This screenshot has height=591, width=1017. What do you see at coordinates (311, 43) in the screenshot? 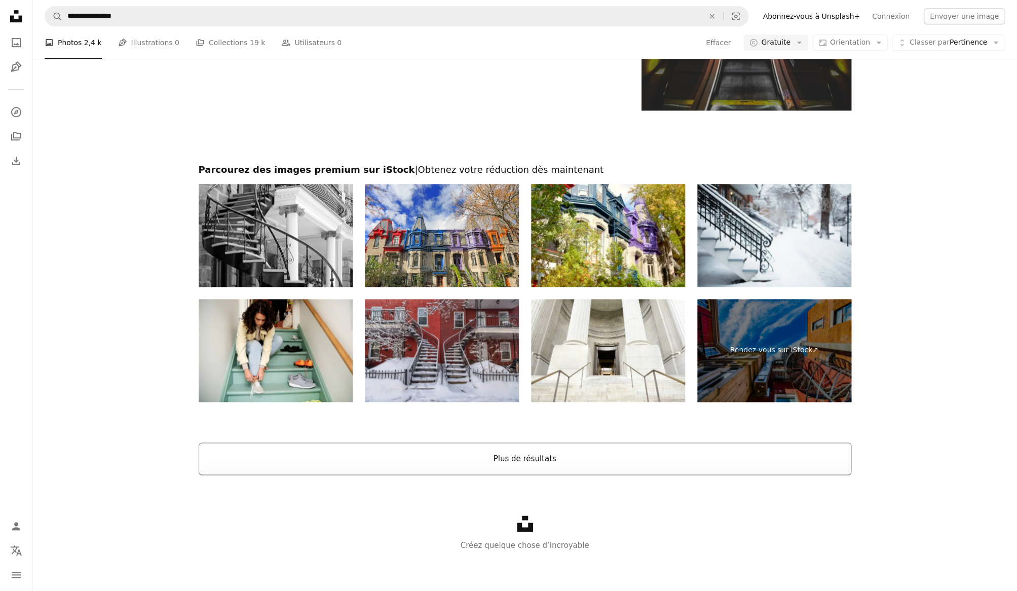
I see `a: Utilisateurs 0` at bounding box center [311, 43].